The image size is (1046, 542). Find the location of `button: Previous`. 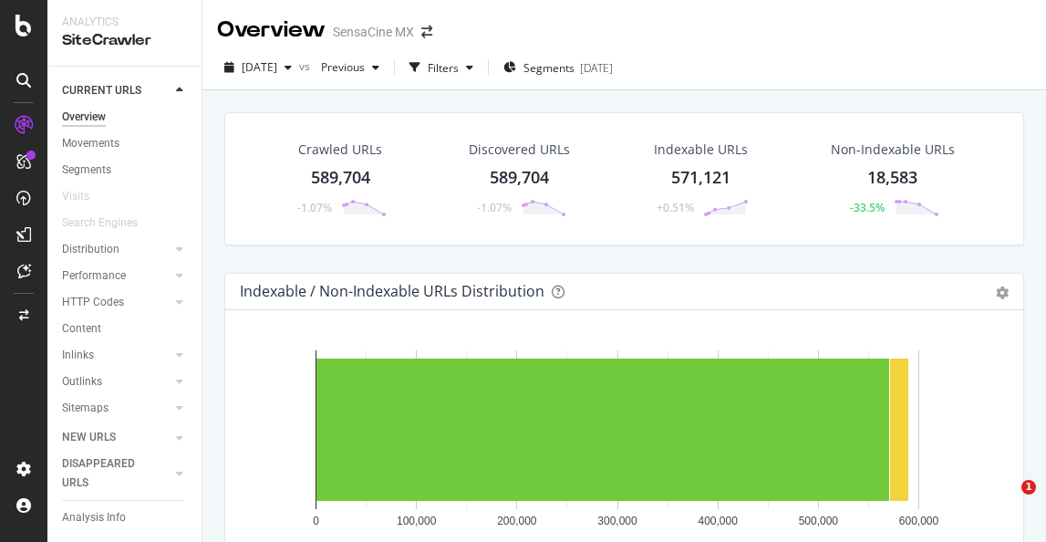

button: Previous is located at coordinates (350, 67).